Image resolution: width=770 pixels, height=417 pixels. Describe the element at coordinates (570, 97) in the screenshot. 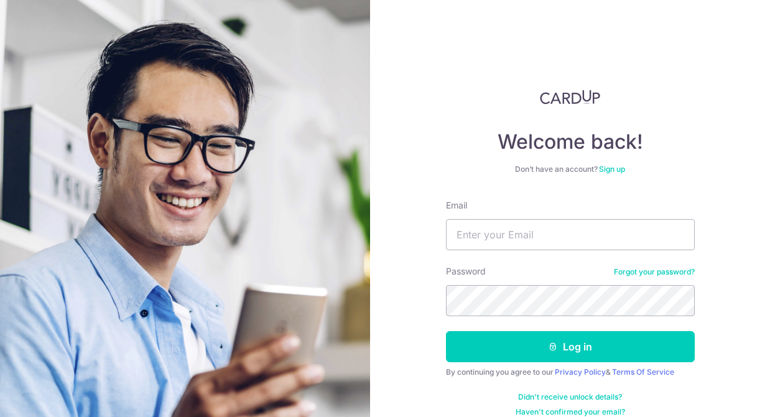

I see `img: CardUp Logo` at that location.